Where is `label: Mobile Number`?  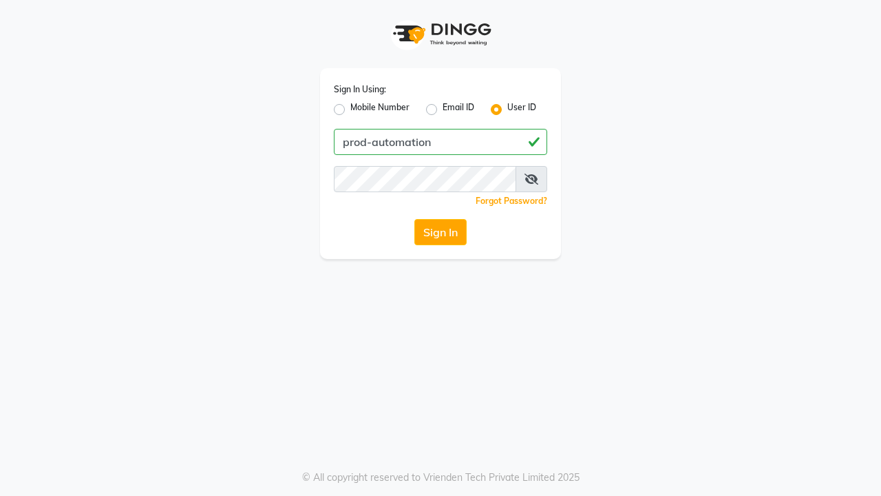 label: Mobile Number is located at coordinates (380, 109).